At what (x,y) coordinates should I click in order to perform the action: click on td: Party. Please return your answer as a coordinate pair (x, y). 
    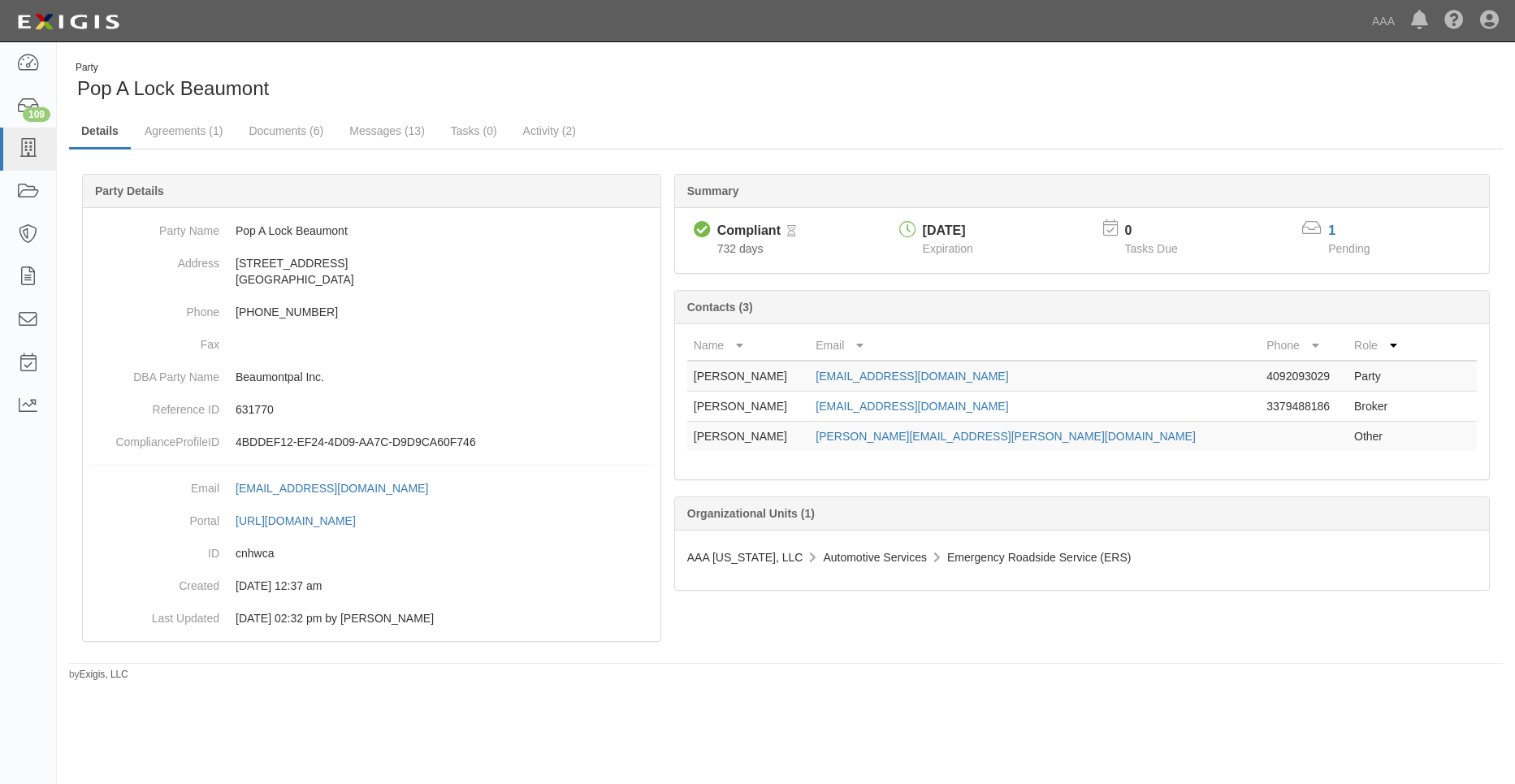
    Looking at the image, I should click on (1380, 376).